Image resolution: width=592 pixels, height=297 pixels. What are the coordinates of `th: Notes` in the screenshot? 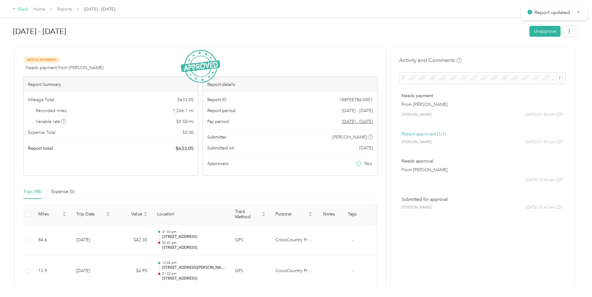 It's located at (329, 214).